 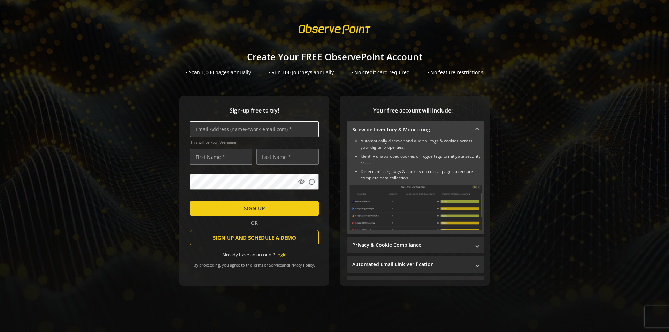 What do you see at coordinates (254, 129) in the screenshot?
I see `input: Email Address (name@work-email.com) *` at bounding box center [254, 129].